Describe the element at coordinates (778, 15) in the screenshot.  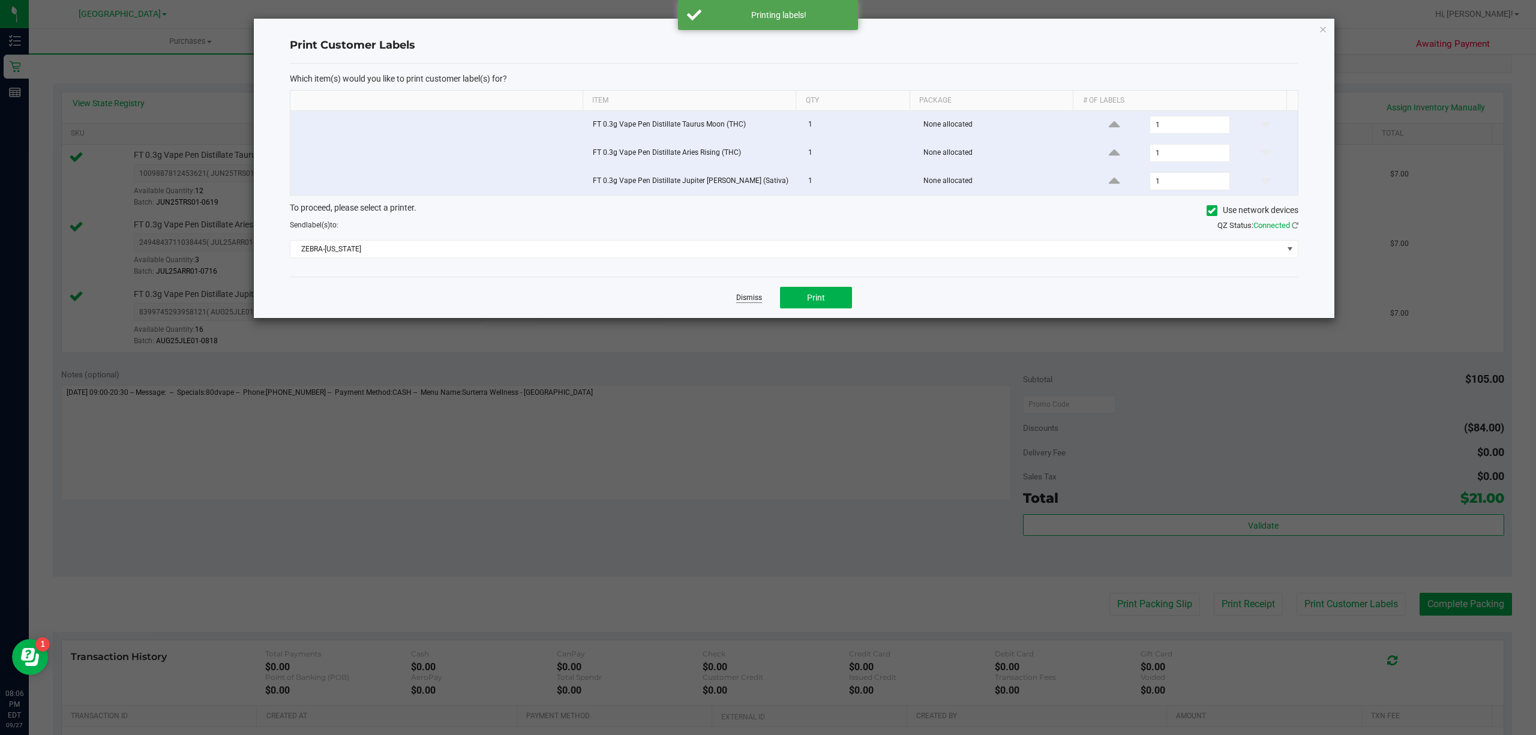
I see `div: Printing labels!` at that location.